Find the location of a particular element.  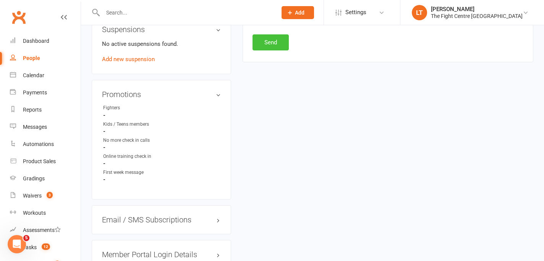

span: 3 is located at coordinates (50, 195).